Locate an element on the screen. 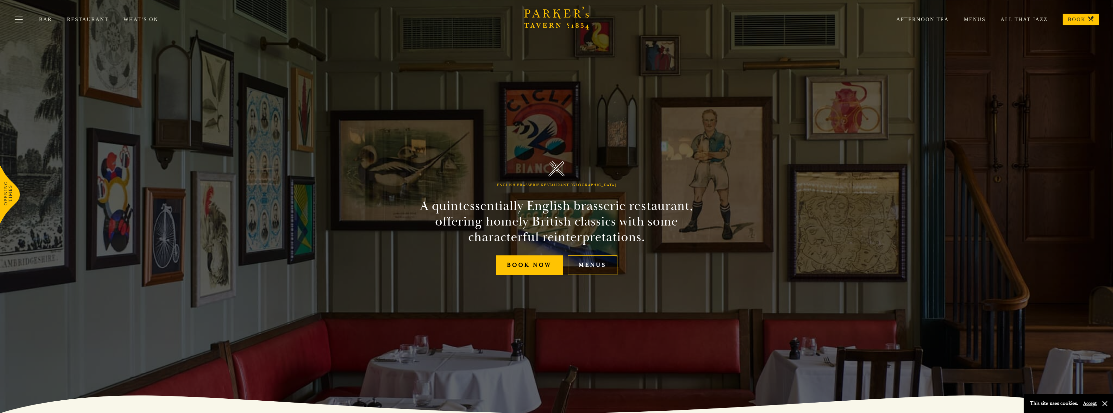  button: Accept is located at coordinates (1090, 403).